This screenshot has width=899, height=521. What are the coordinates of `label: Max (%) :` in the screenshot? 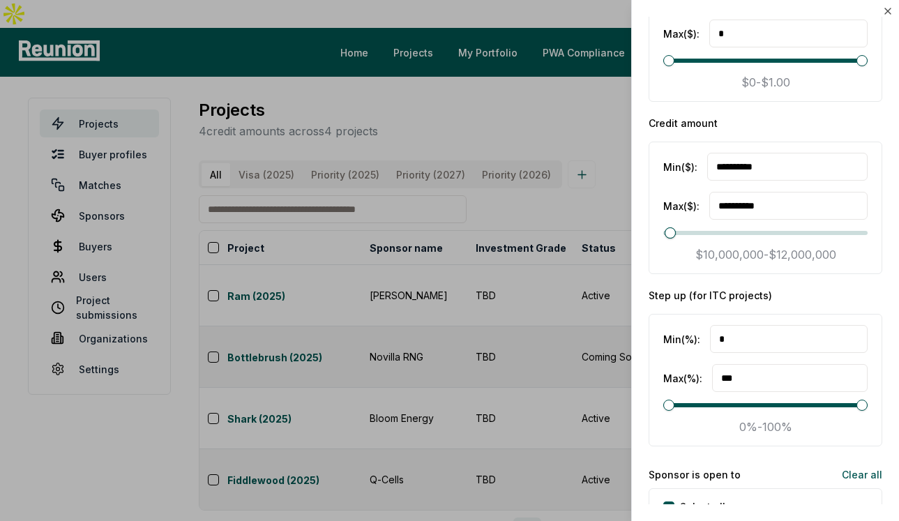 It's located at (683, 378).